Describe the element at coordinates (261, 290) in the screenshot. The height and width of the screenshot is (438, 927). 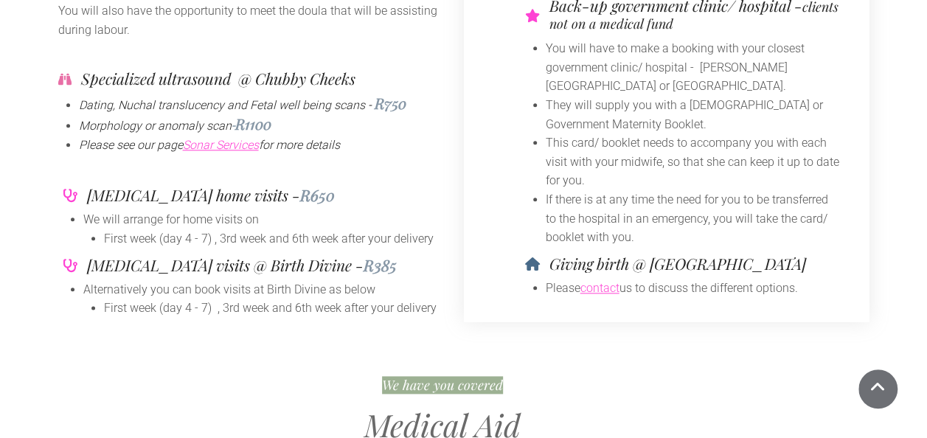
I see `li: Alternatively you can book visits at Birth Divine as below` at that location.